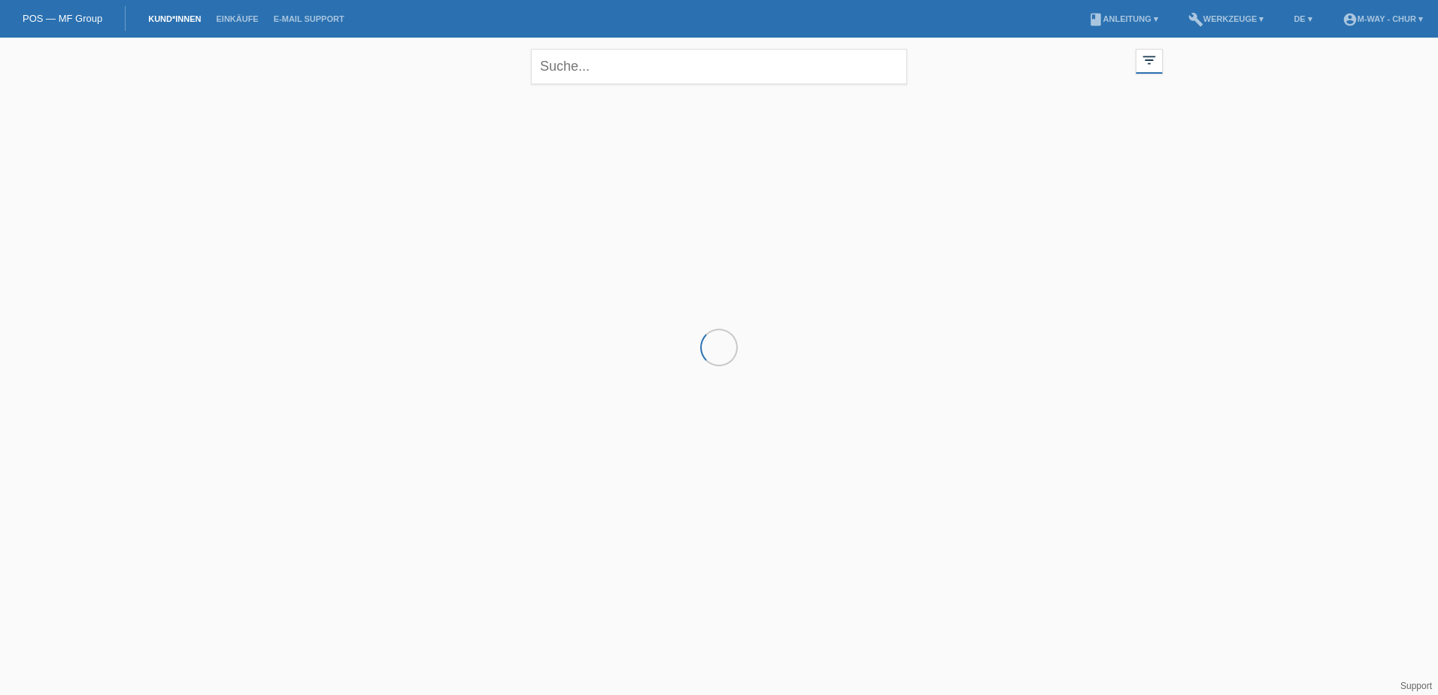 Image resolution: width=1438 pixels, height=695 pixels. Describe the element at coordinates (1196, 20) in the screenshot. I see `i: build` at that location.